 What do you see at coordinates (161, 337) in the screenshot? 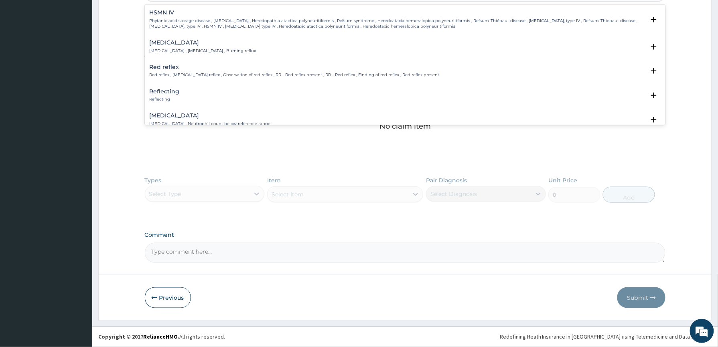
I see `a: RelianceHMO` at bounding box center [161, 337].